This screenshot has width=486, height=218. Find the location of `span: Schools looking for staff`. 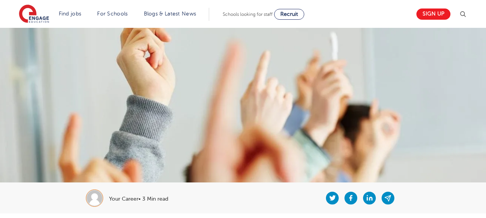

span: Schools looking for staff is located at coordinates (247, 14).